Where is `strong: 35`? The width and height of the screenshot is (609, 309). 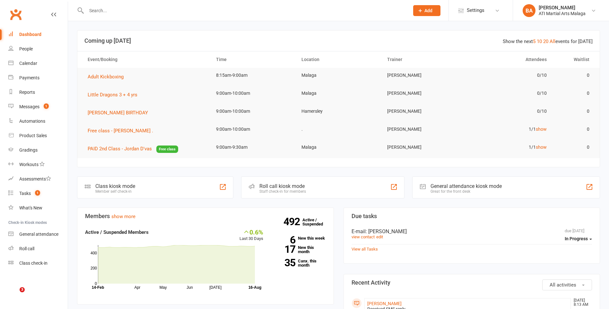
strong: 35 is located at coordinates (284, 263).